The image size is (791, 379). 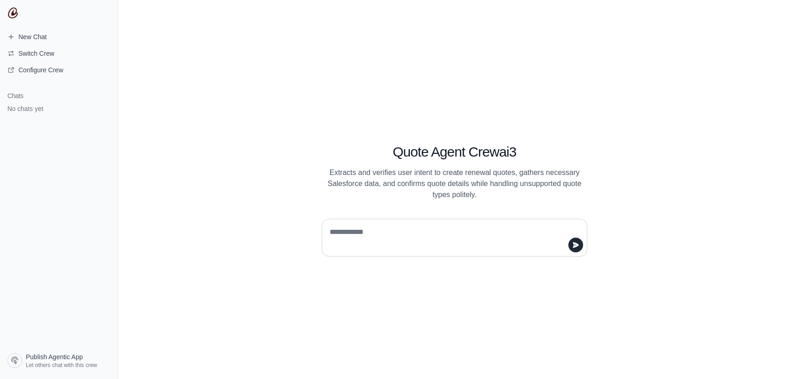 I want to click on a: Publish Agentic App Let others chat with this crew, so click(x=59, y=361).